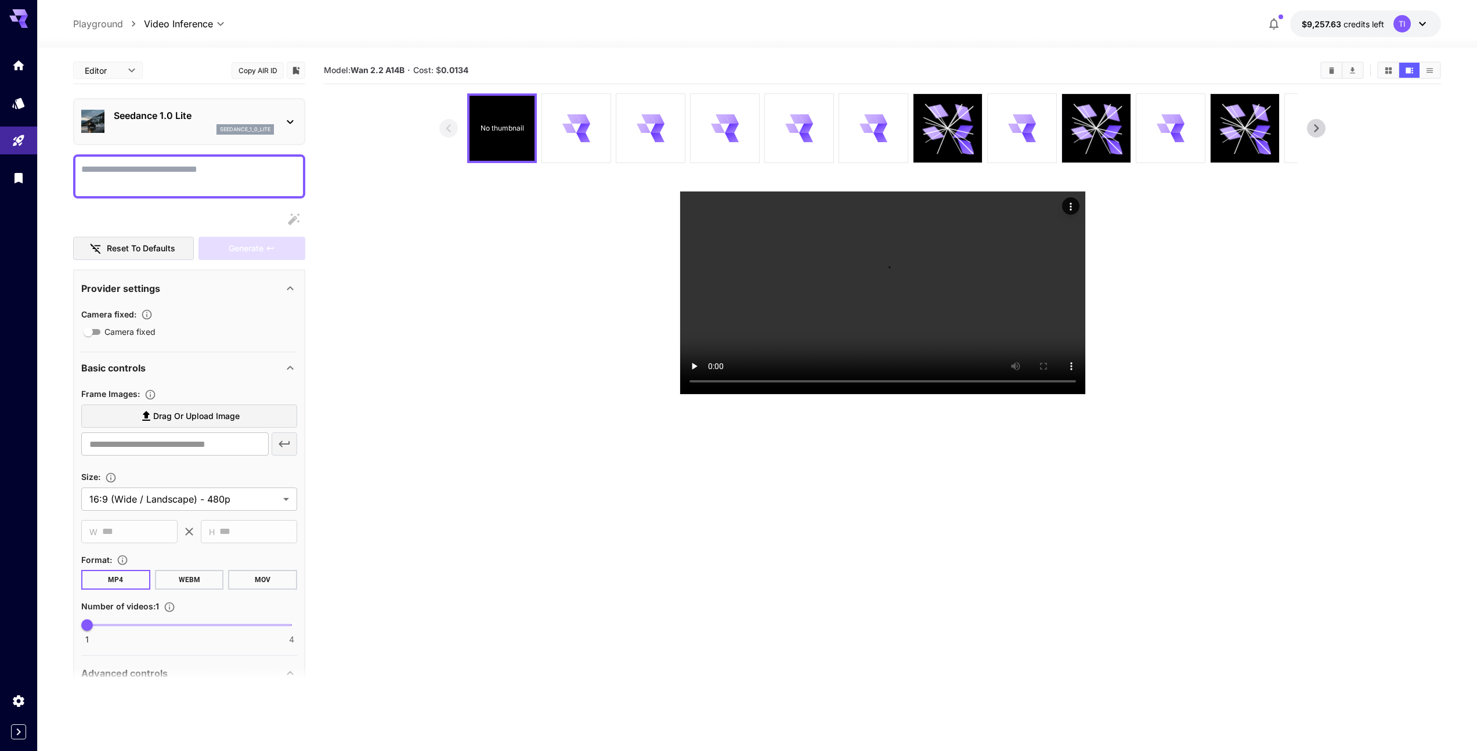  Describe the element at coordinates (120, 606) in the screenshot. I see `span: Number of videos : 1` at that location.